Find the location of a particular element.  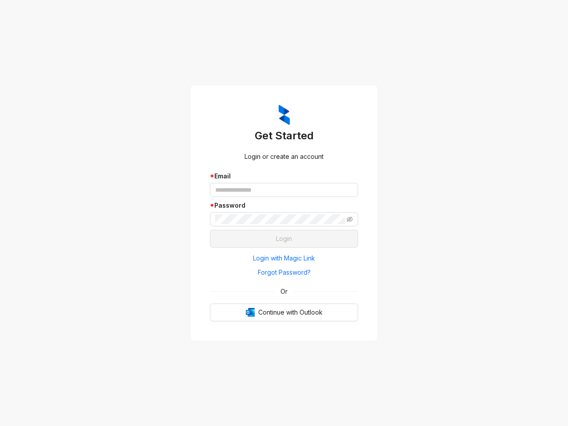

span: eye-invisible is located at coordinates (350, 219).